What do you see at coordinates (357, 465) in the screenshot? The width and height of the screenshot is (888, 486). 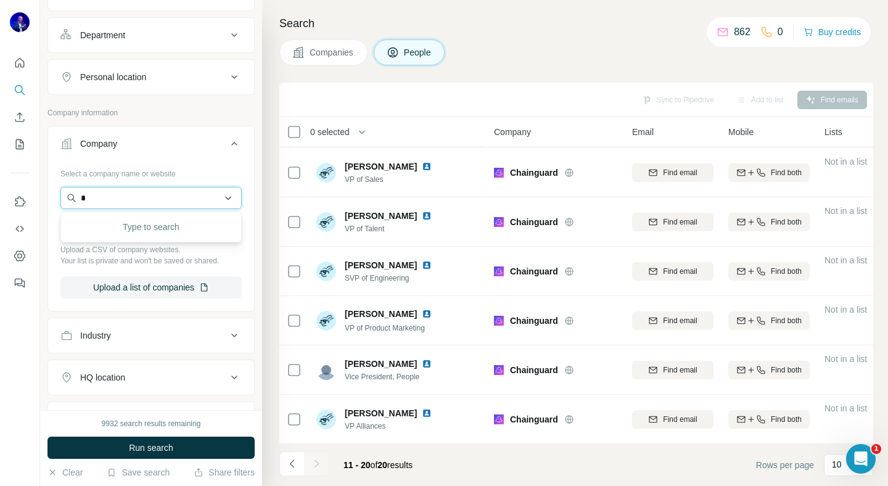 I see `span: 11 - 20` at bounding box center [357, 465].